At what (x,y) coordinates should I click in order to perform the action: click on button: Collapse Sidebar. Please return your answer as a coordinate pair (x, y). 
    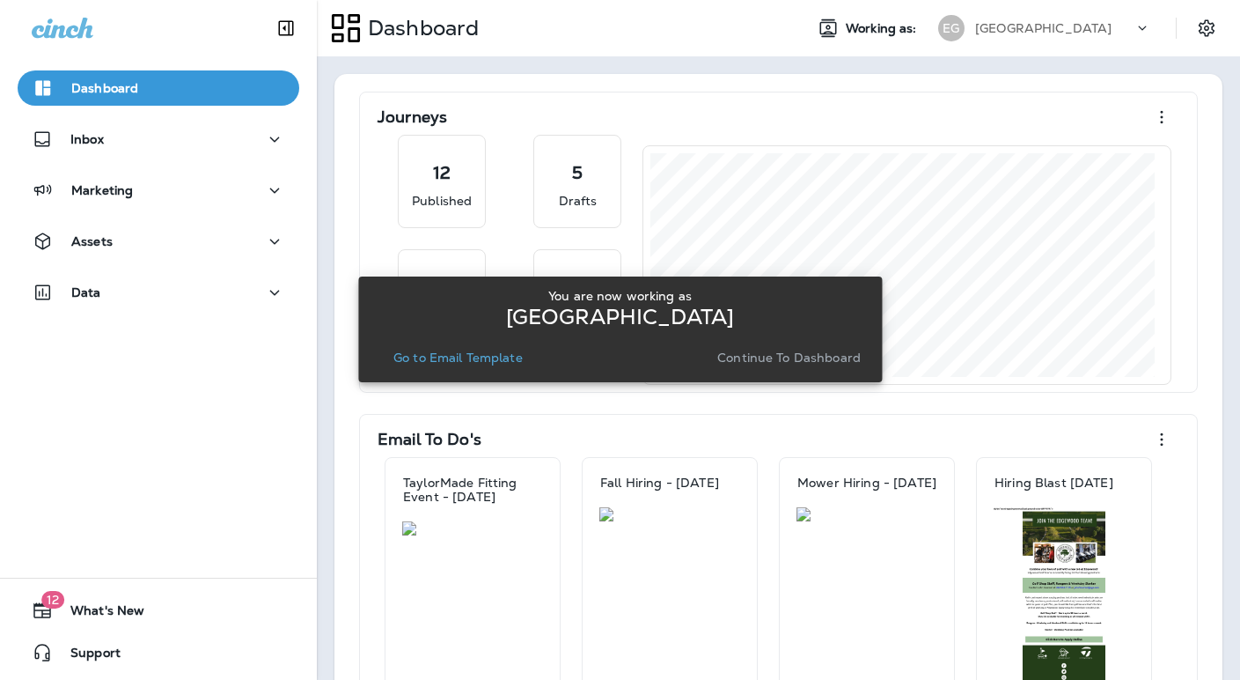
    Looking at the image, I should click on (286, 28).